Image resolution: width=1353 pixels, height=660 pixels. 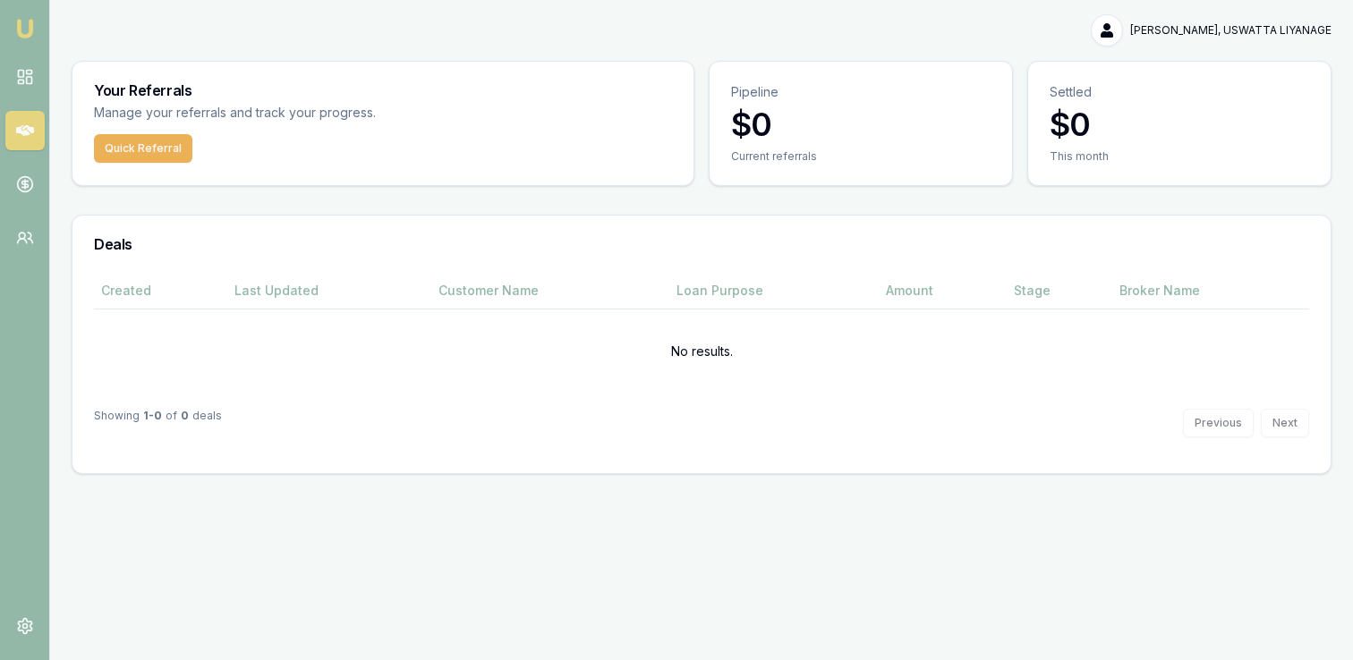 What do you see at coordinates (1211, 291) in the screenshot?
I see `div: Broker Name` at bounding box center [1211, 291].